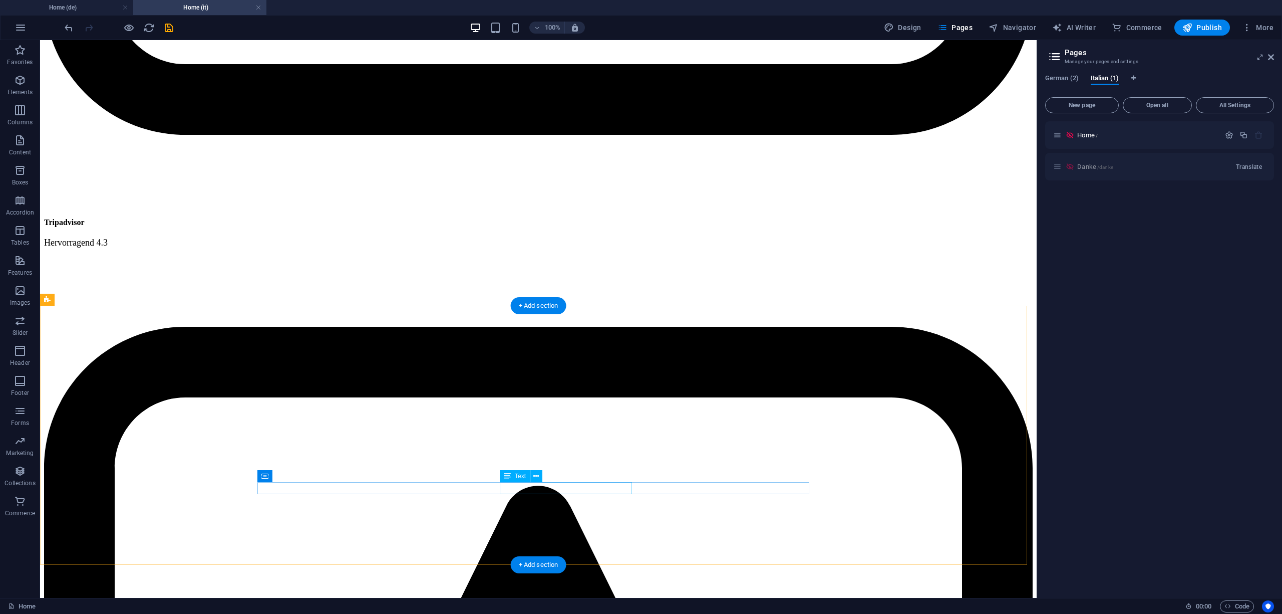 Image resolution: width=1282 pixels, height=614 pixels. I want to click on span: AI Writer, so click(1074, 28).